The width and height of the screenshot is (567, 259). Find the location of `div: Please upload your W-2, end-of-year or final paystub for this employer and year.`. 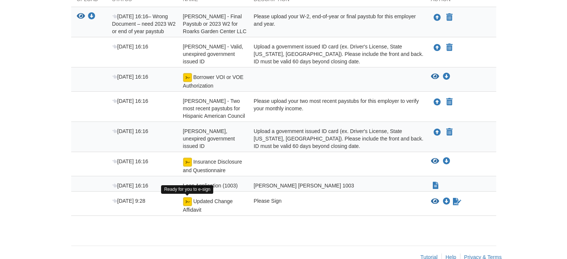

div: Please upload your W-2, end-of-year or final paystub for this employer and year. is located at coordinates (336, 24).